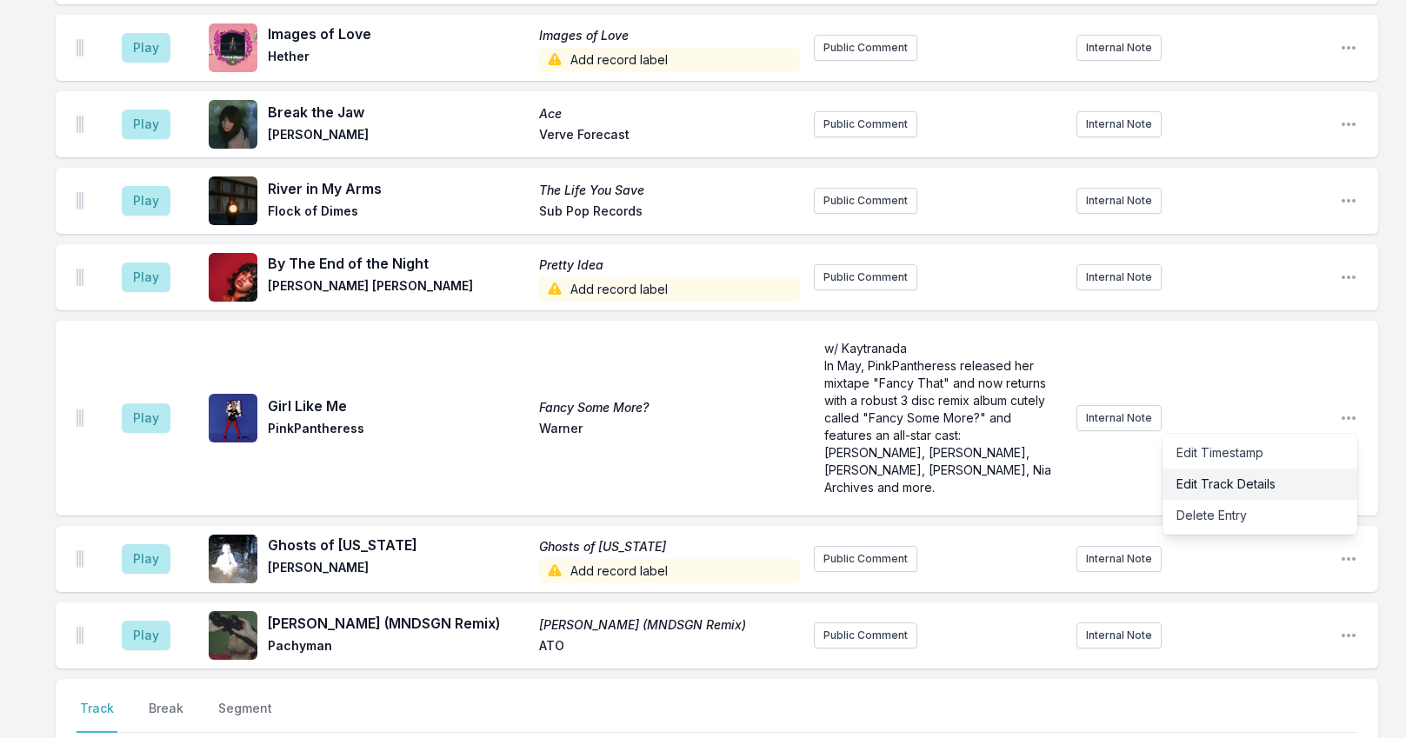 The width and height of the screenshot is (1406, 738). I want to click on span: In May, PinkPantheress released her mixtape "Fancy That" and now returns with a robust 3 disc rem..., so click(939, 426).